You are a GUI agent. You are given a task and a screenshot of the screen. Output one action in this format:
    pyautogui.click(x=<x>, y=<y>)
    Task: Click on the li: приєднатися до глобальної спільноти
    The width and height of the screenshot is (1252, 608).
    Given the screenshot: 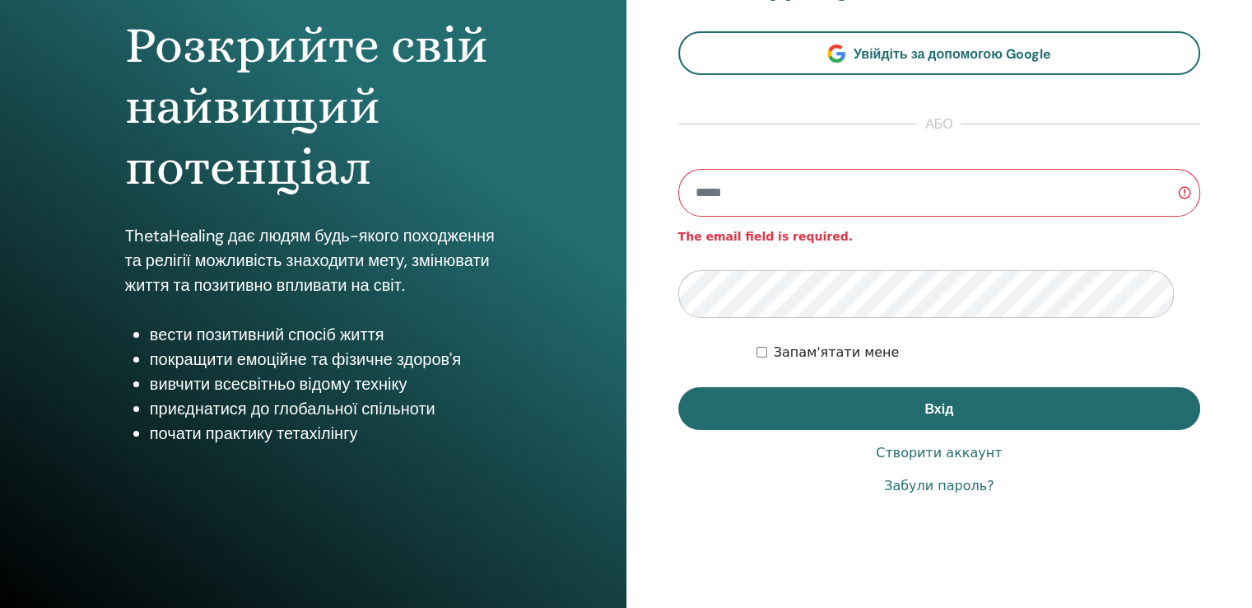 What is the action you would take?
    pyautogui.click(x=325, y=408)
    